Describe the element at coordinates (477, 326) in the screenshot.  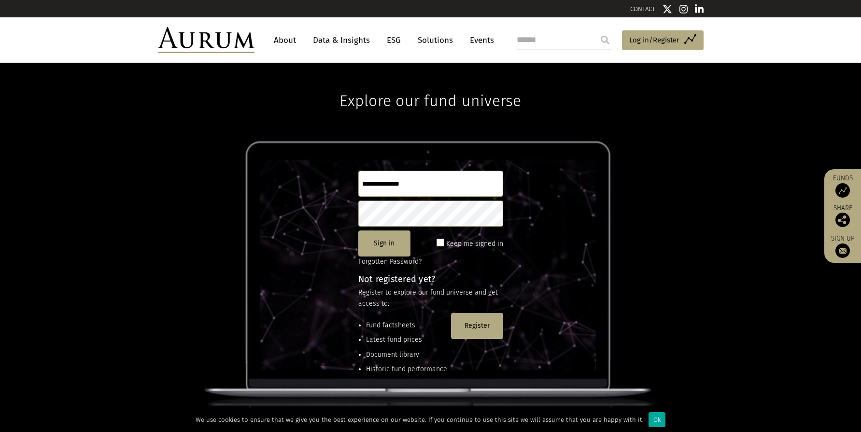
I see `button: Register` at that location.